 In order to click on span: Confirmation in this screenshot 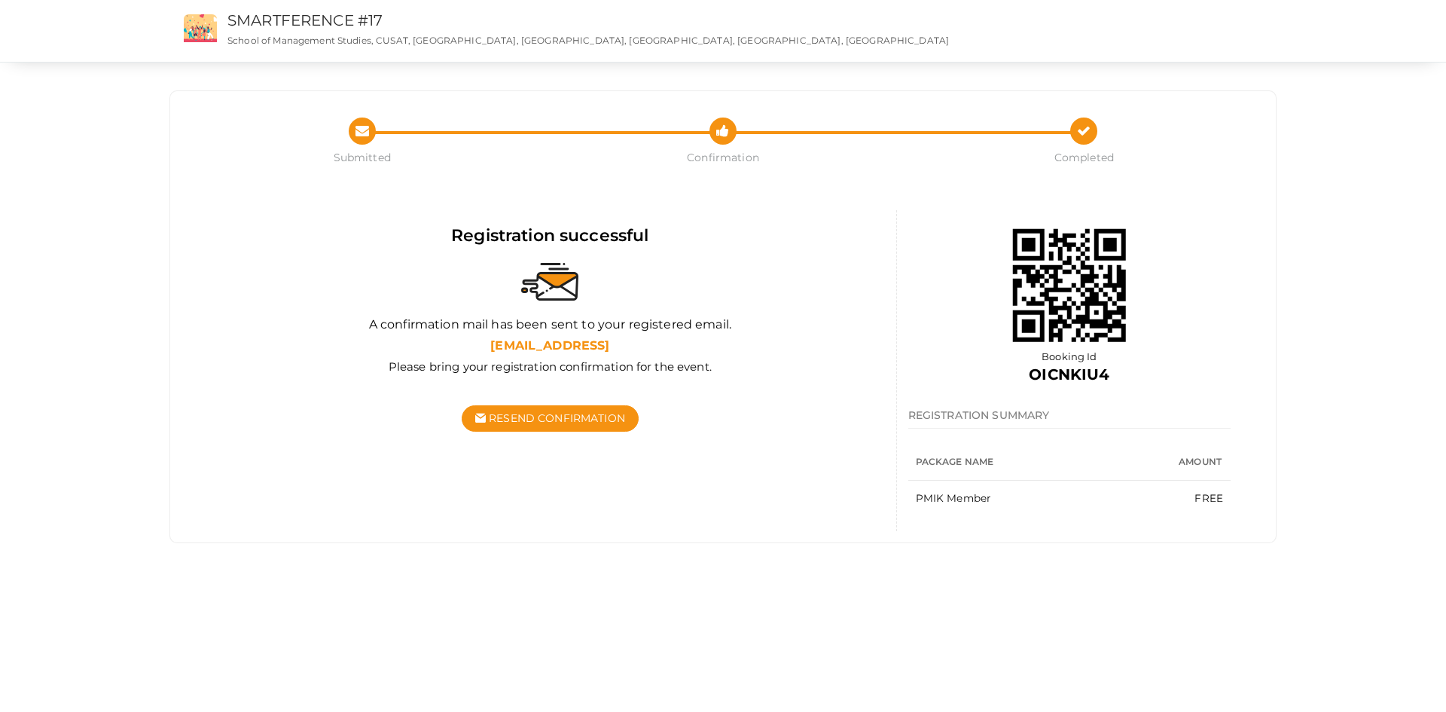, I will do `click(722, 157)`.